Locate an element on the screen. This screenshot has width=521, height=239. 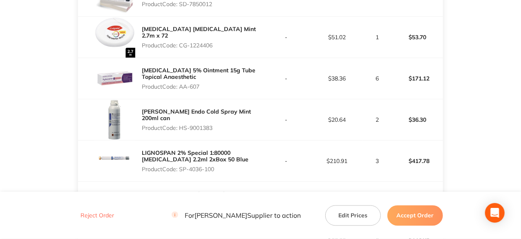
img: aDY3eW42cQ is located at coordinates (115, 120).